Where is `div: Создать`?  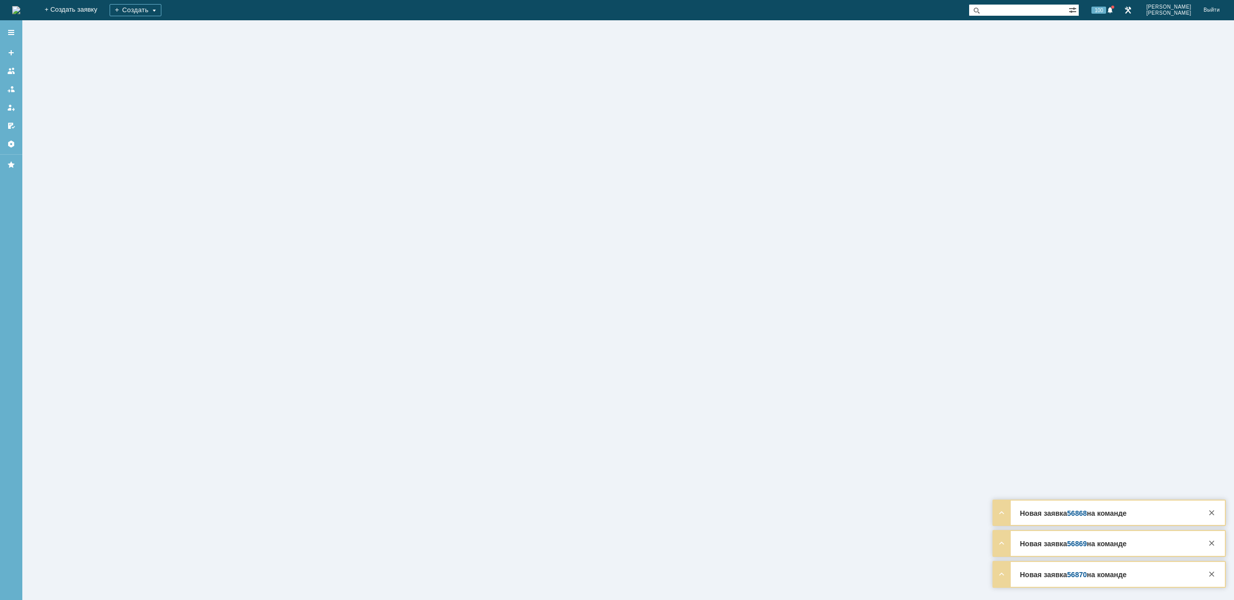 div: Создать is located at coordinates (135, 10).